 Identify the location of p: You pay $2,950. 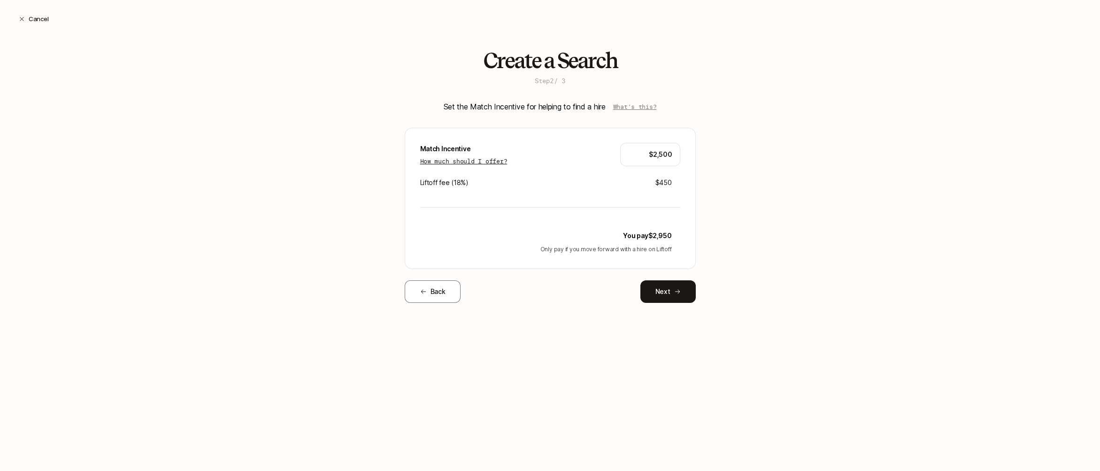
(647, 236).